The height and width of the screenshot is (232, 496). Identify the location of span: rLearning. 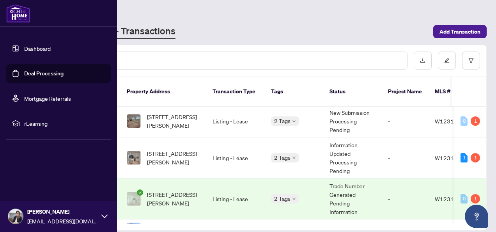
(65, 123).